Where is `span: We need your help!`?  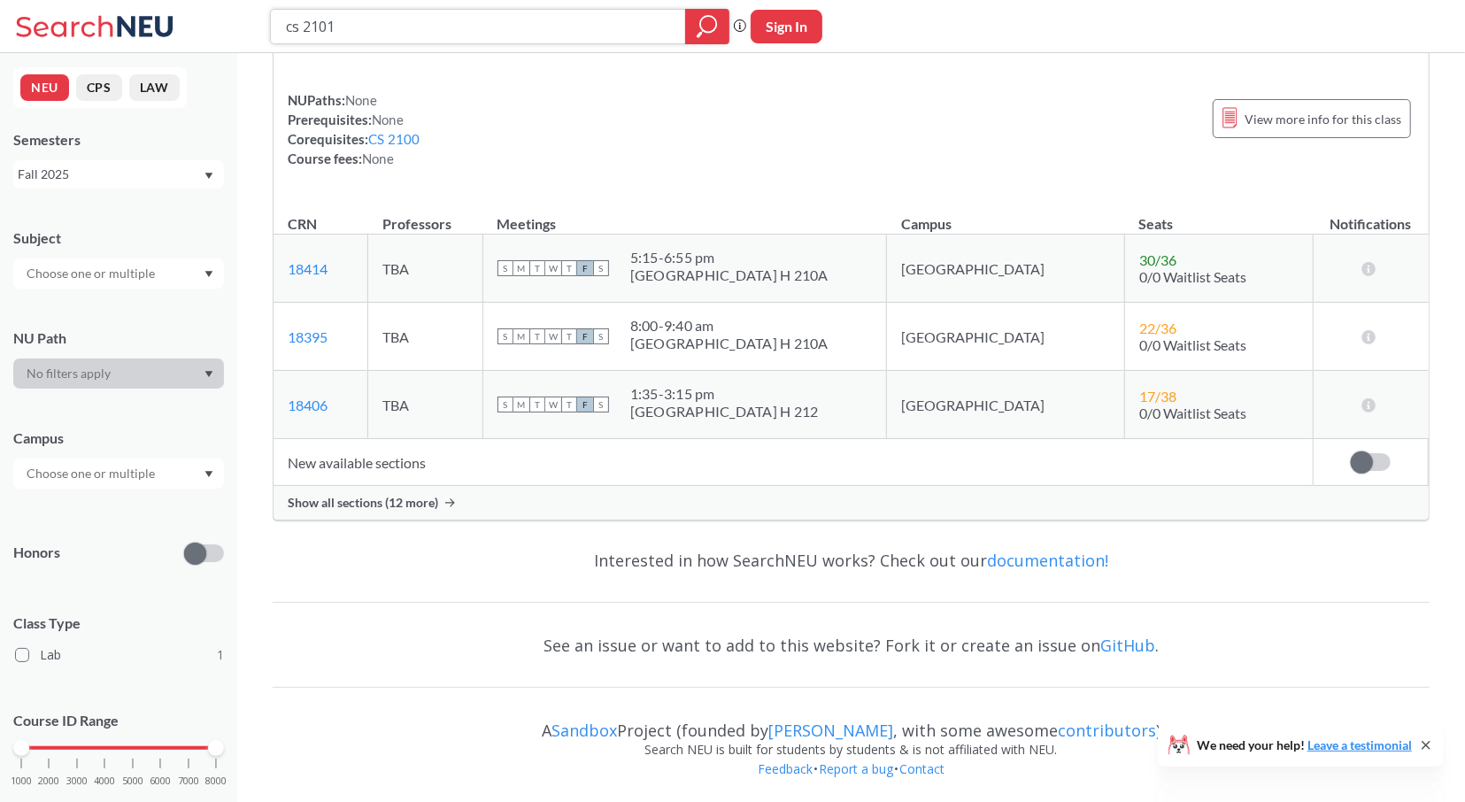
span: We need your help! is located at coordinates (1304, 745).